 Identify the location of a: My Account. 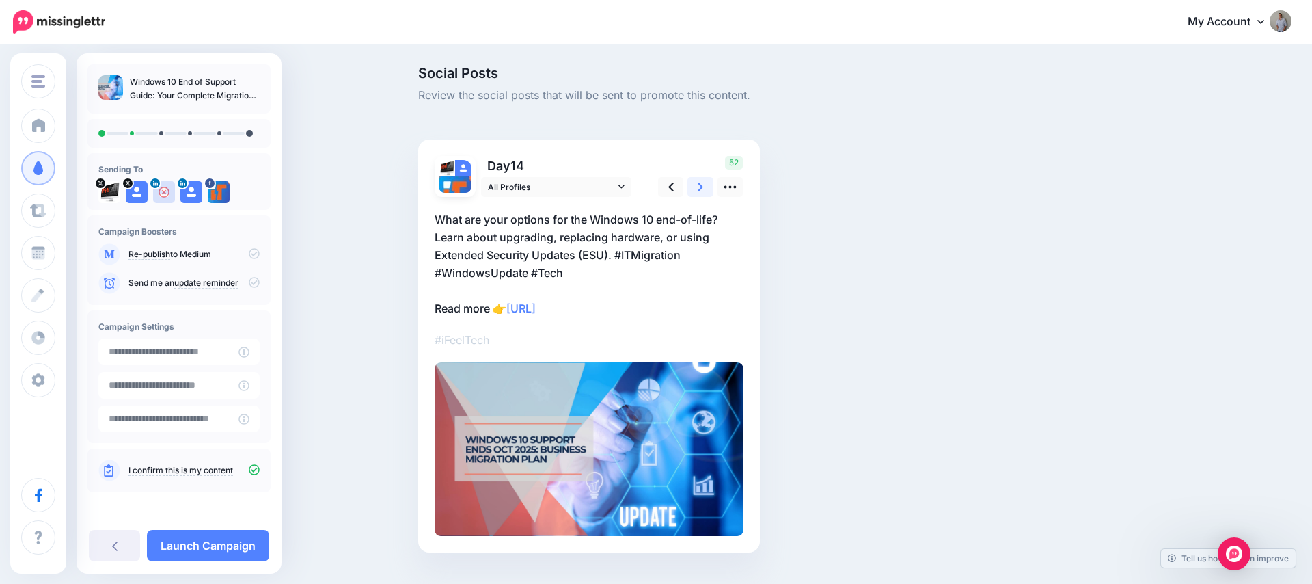
(1233, 22).